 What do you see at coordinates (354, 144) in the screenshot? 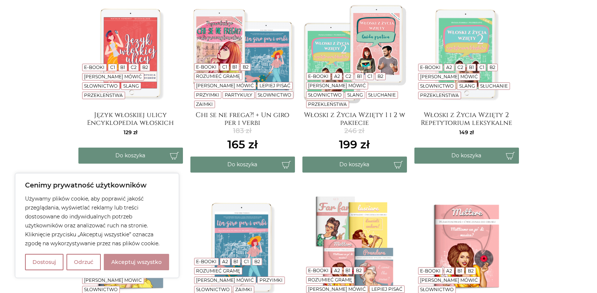
I see `ins: 199` at bounding box center [354, 144].